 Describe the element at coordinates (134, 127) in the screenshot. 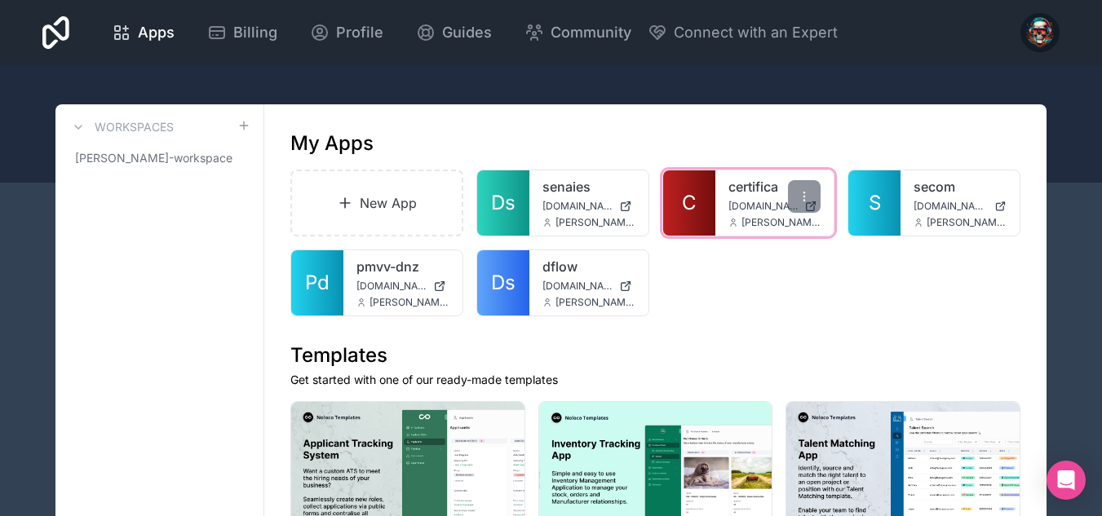

I see `h3: Workspaces` at that location.